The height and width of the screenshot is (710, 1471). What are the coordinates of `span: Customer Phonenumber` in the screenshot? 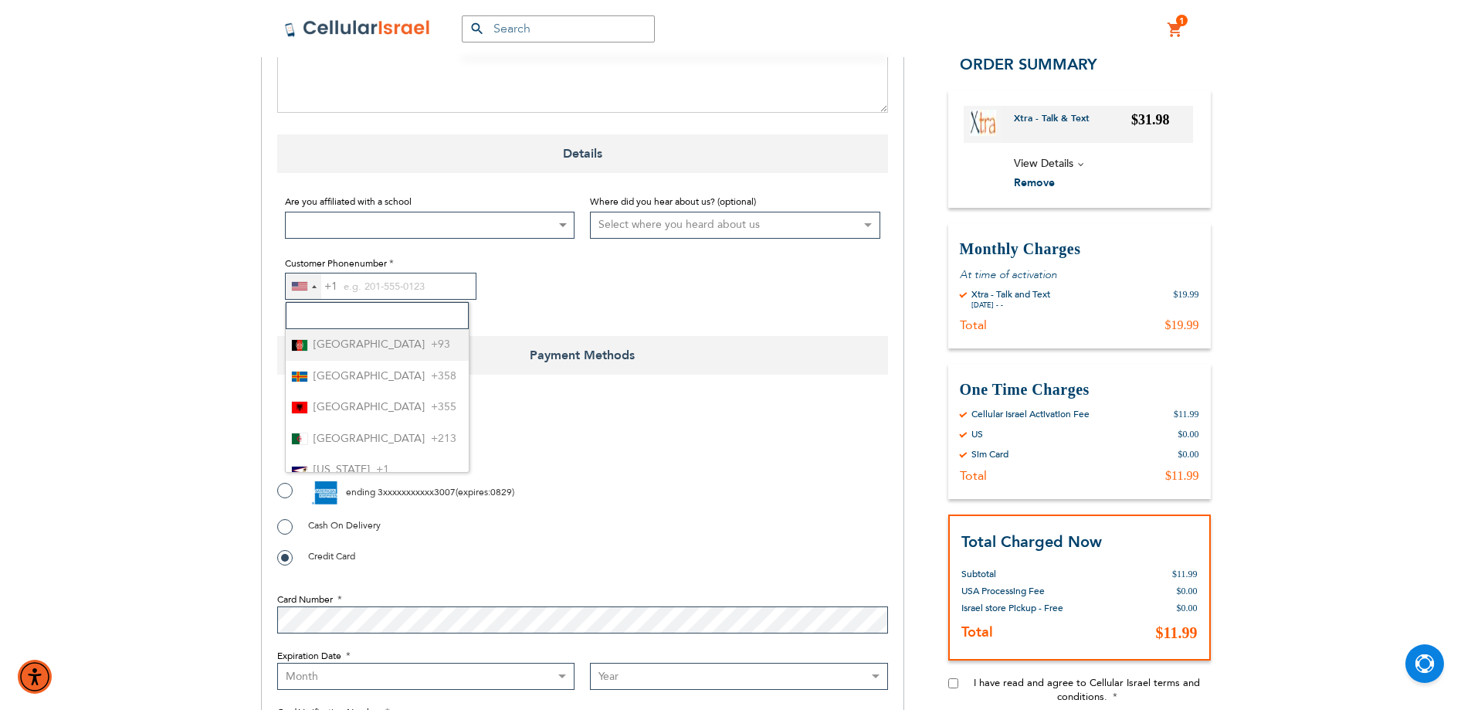 It's located at (336, 263).